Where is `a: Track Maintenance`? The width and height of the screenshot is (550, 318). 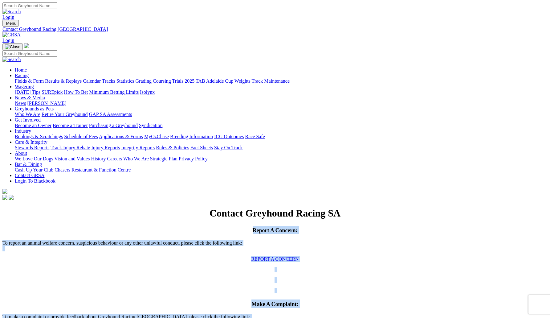
a: Track Maintenance is located at coordinates (270, 81).